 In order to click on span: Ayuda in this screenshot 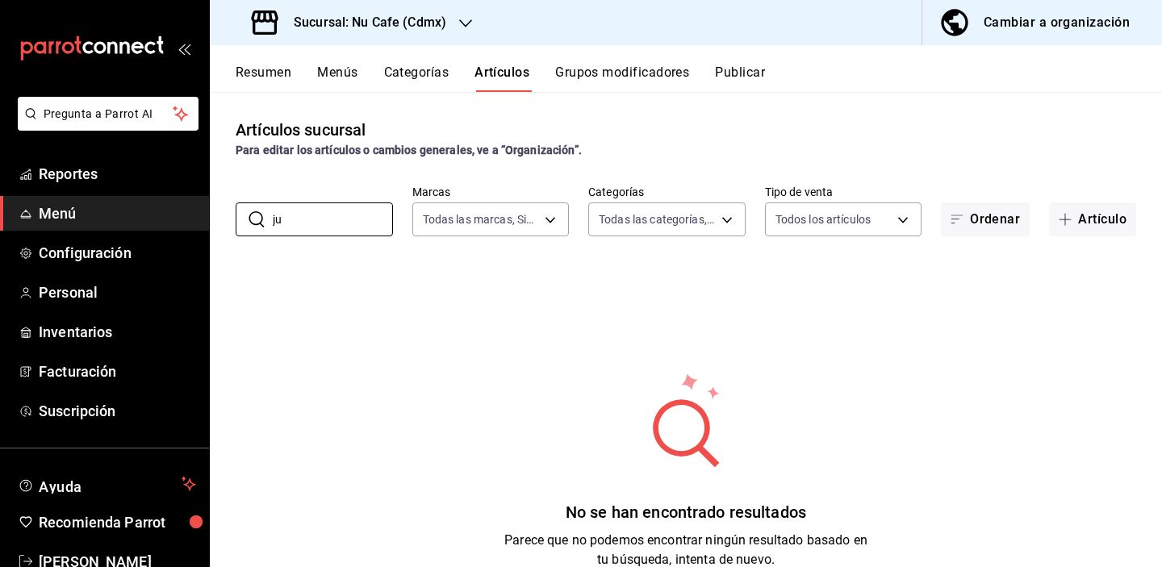, I will do `click(107, 484)`.